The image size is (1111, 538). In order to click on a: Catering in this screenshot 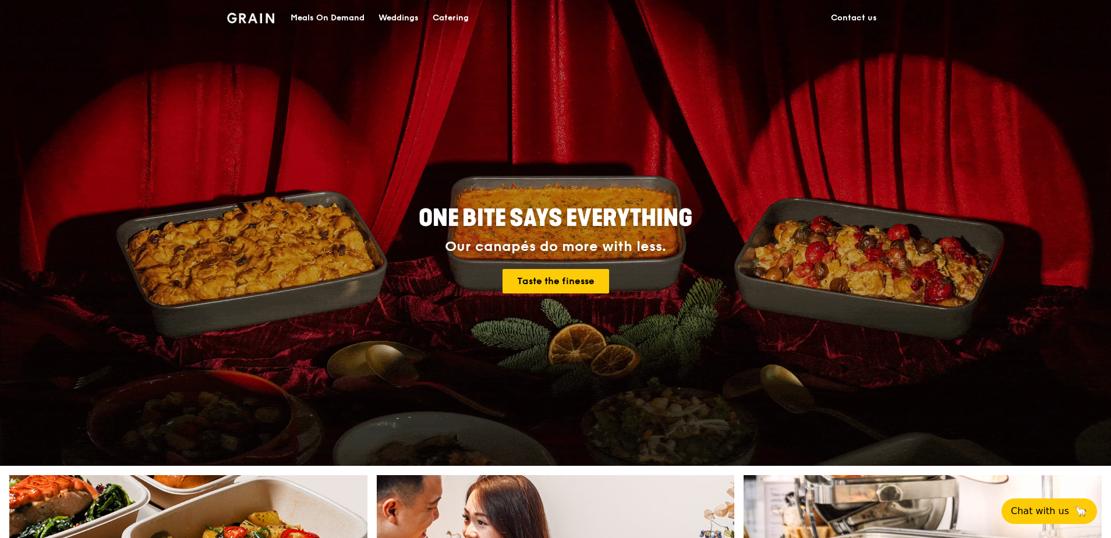, I will do `click(451, 18)`.